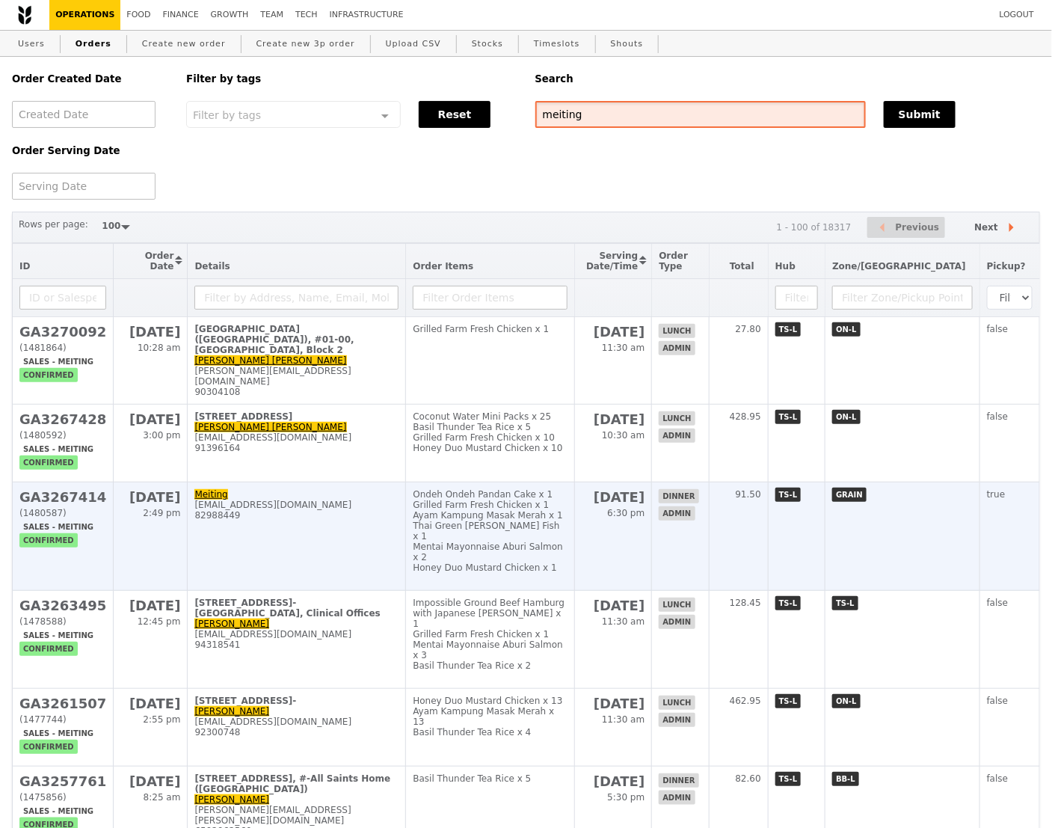  Describe the element at coordinates (700, 114) in the screenshot. I see `input: Search any field` at that location.